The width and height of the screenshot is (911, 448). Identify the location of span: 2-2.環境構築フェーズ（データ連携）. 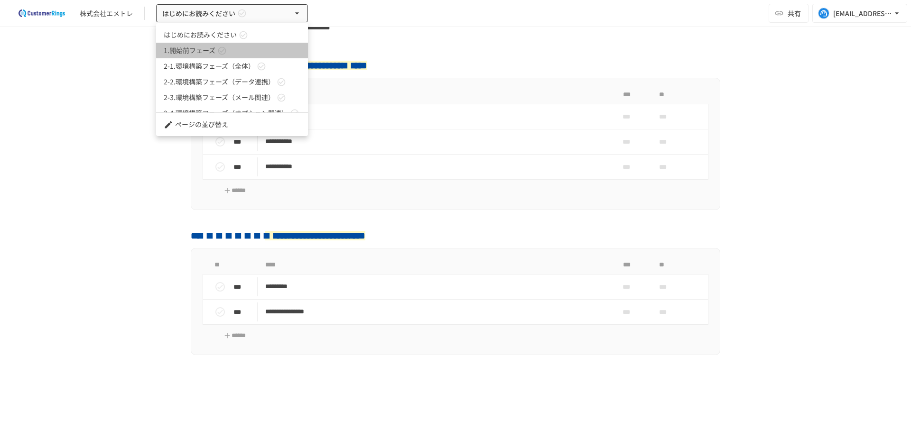
(219, 82).